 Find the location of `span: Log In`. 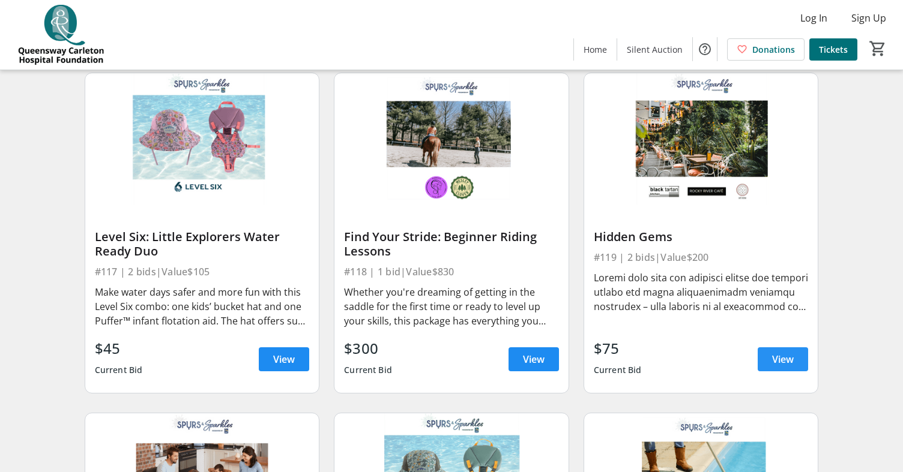

span: Log In is located at coordinates (813, 18).